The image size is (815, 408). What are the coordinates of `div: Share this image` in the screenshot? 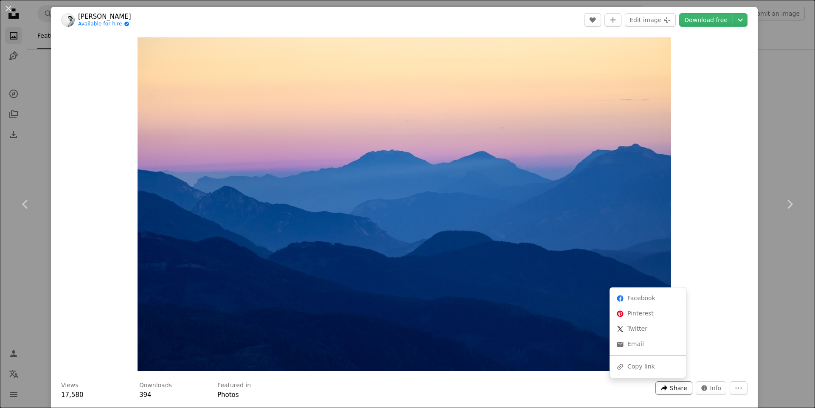 It's located at (648, 332).